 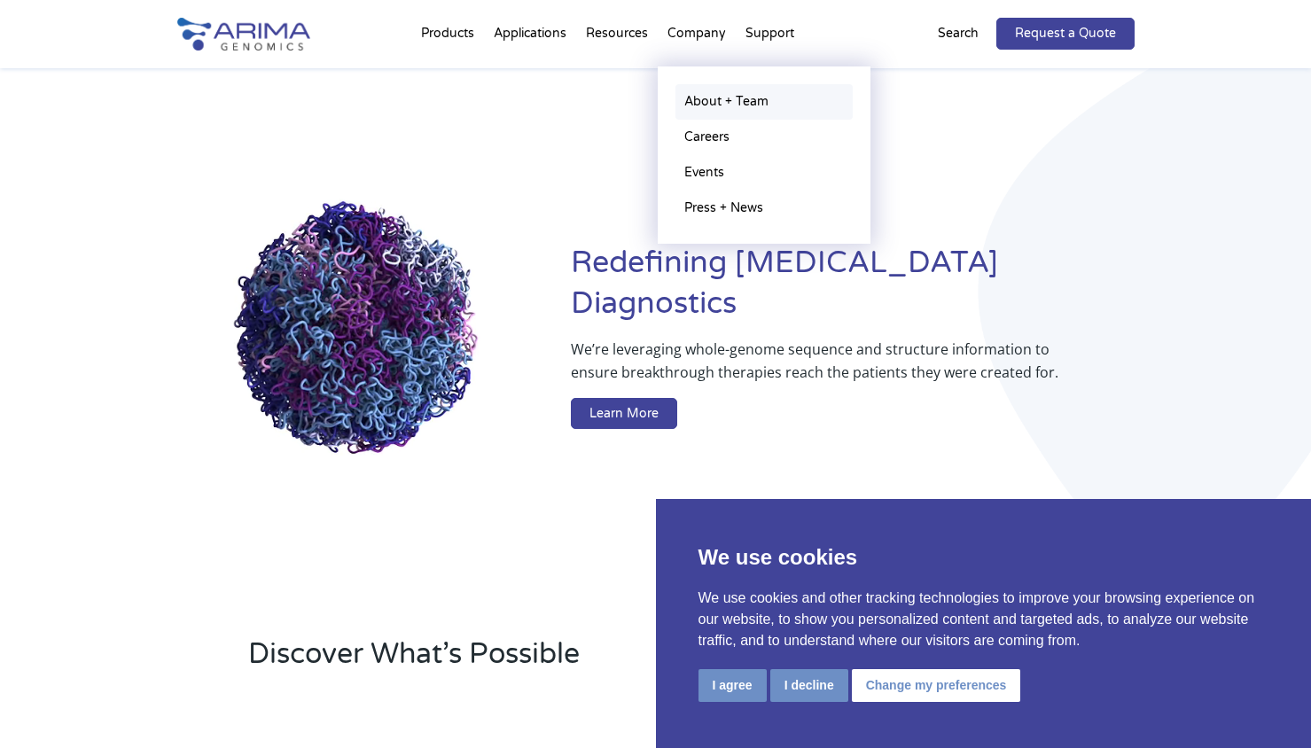 I want to click on a: Request a Quote, so click(x=1066, y=34).